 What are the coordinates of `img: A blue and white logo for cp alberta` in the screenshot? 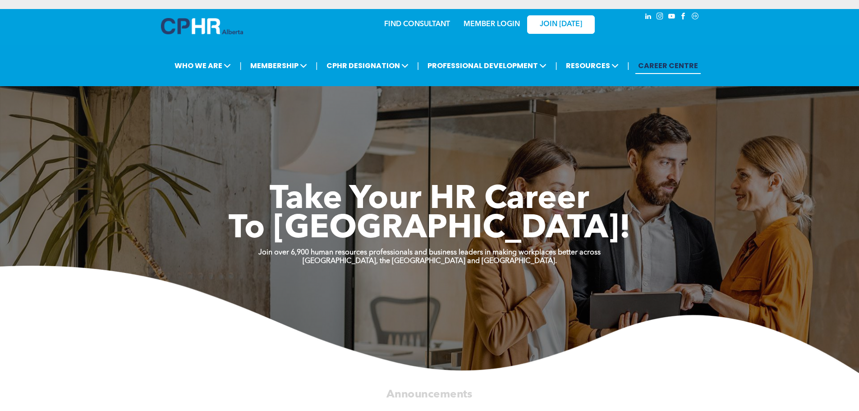 It's located at (202, 26).